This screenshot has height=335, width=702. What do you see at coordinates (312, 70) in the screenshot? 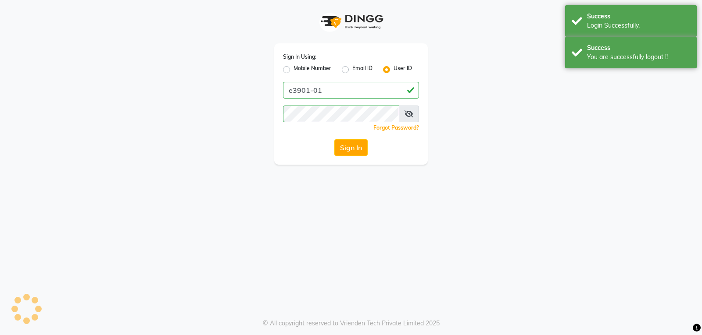
I see `label: Mobile Number` at bounding box center [312, 70].